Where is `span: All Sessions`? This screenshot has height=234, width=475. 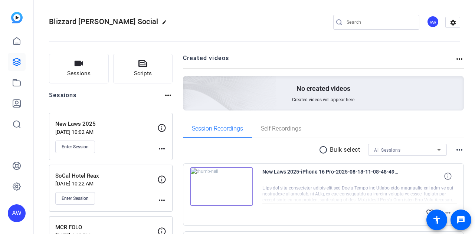 span: All Sessions is located at coordinates (387, 150).